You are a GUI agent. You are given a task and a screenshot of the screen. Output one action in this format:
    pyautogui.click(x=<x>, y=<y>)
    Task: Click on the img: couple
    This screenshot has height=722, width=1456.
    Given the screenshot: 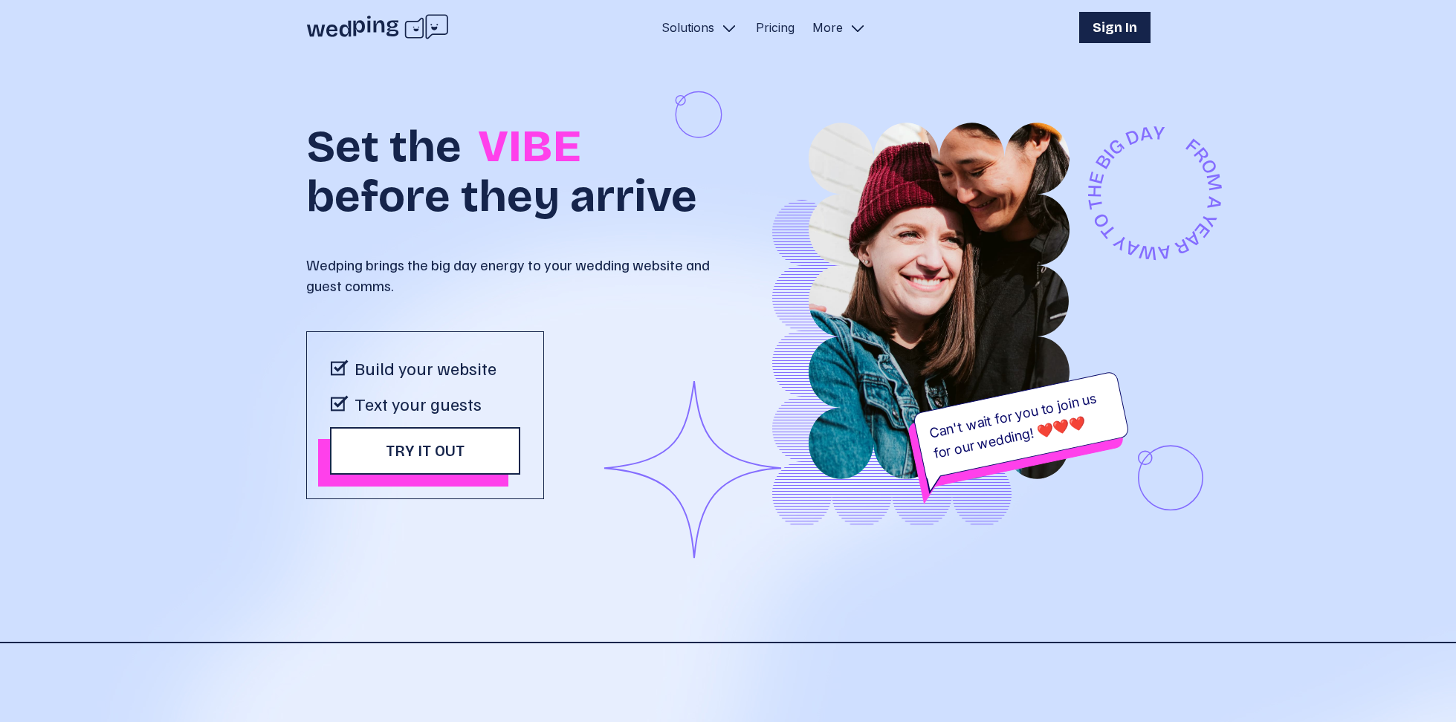 What is the action you would take?
    pyautogui.click(x=939, y=301)
    